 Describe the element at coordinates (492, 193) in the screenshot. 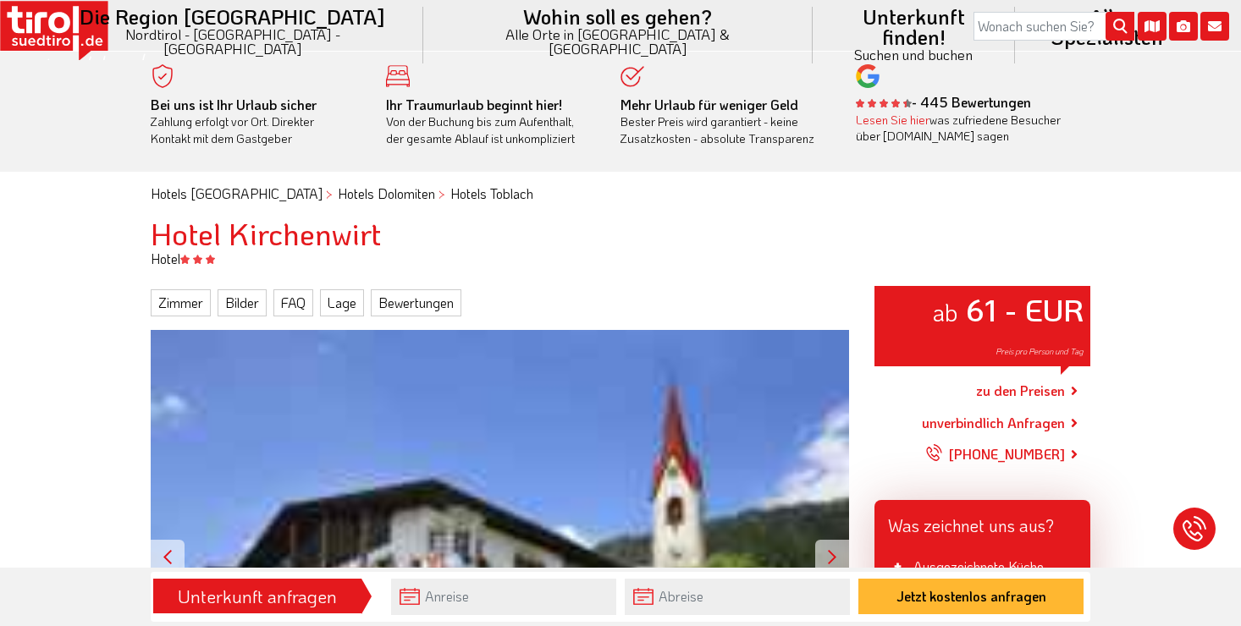

I see `a: Hotels Toblach` at that location.